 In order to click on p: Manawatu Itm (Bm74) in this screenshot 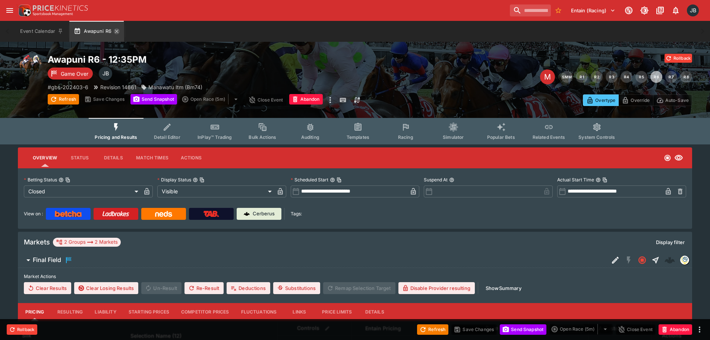, I will do `click(175, 87)`.